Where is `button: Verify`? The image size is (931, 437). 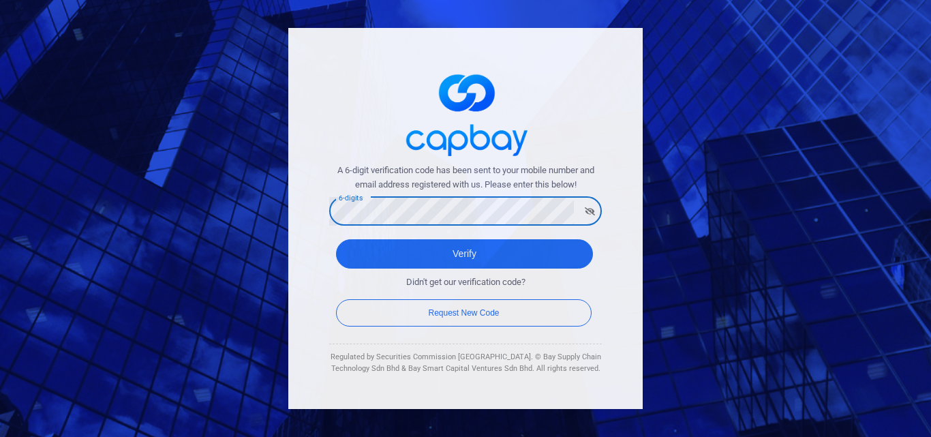
button: Verify is located at coordinates (464, 254).